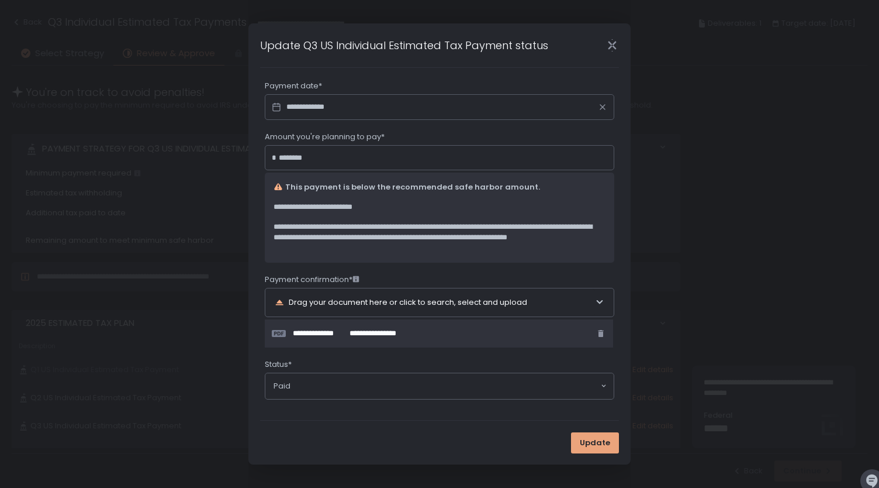 Image resolution: width=879 pixels, height=488 pixels. Describe the element at coordinates (440, 386) in the screenshot. I see `div: Search for option` at that location.